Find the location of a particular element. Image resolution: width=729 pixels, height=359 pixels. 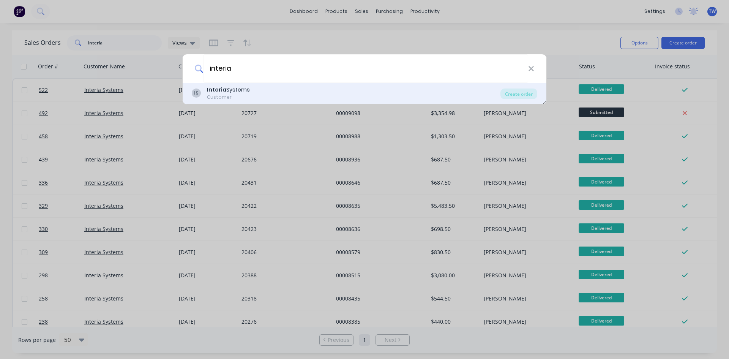

div: Systems is located at coordinates (228, 90).